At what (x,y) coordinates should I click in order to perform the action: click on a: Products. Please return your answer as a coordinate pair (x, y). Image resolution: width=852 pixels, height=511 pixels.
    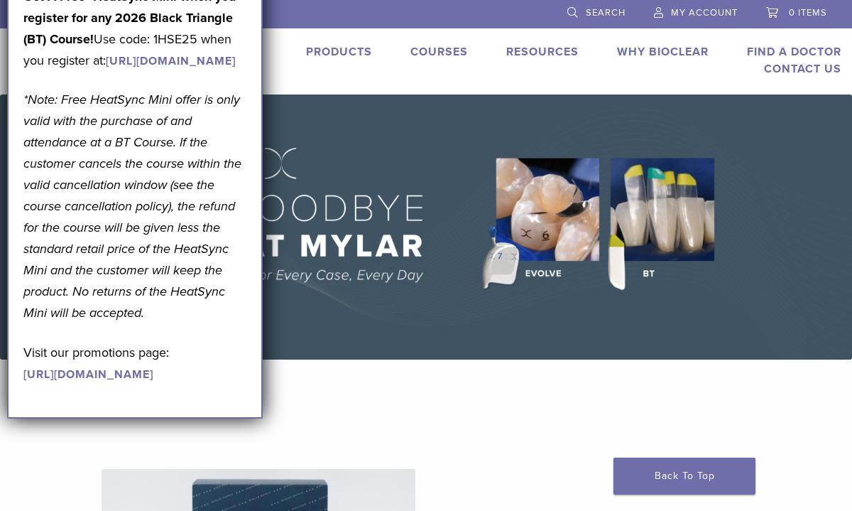
    Looking at the image, I should click on (339, 52).